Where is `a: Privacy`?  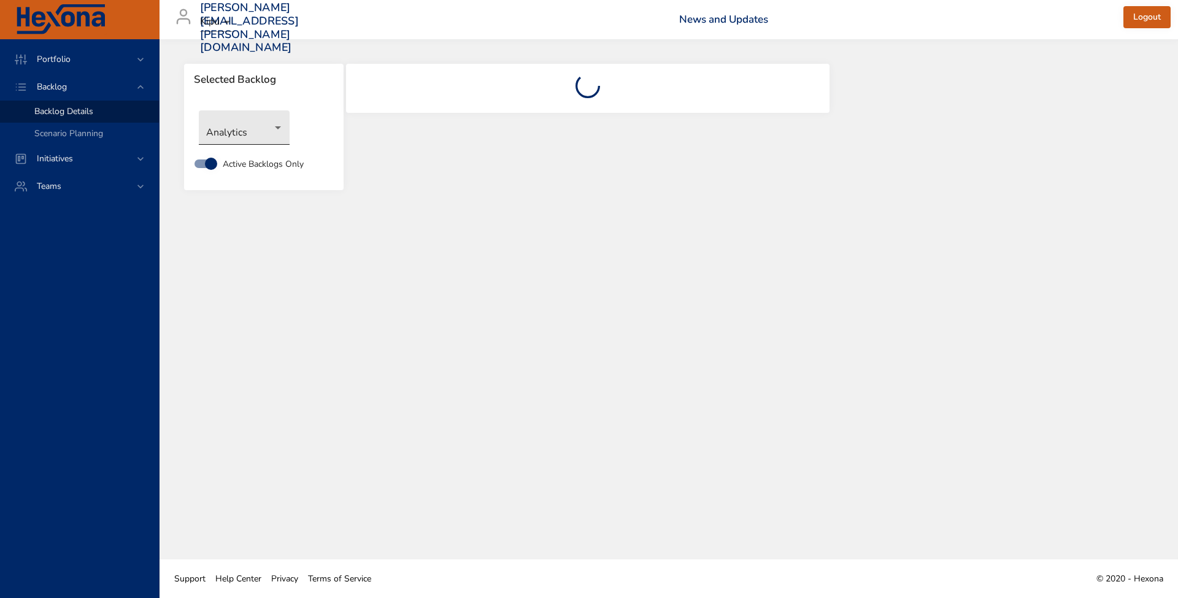 a: Privacy is located at coordinates (285, 579).